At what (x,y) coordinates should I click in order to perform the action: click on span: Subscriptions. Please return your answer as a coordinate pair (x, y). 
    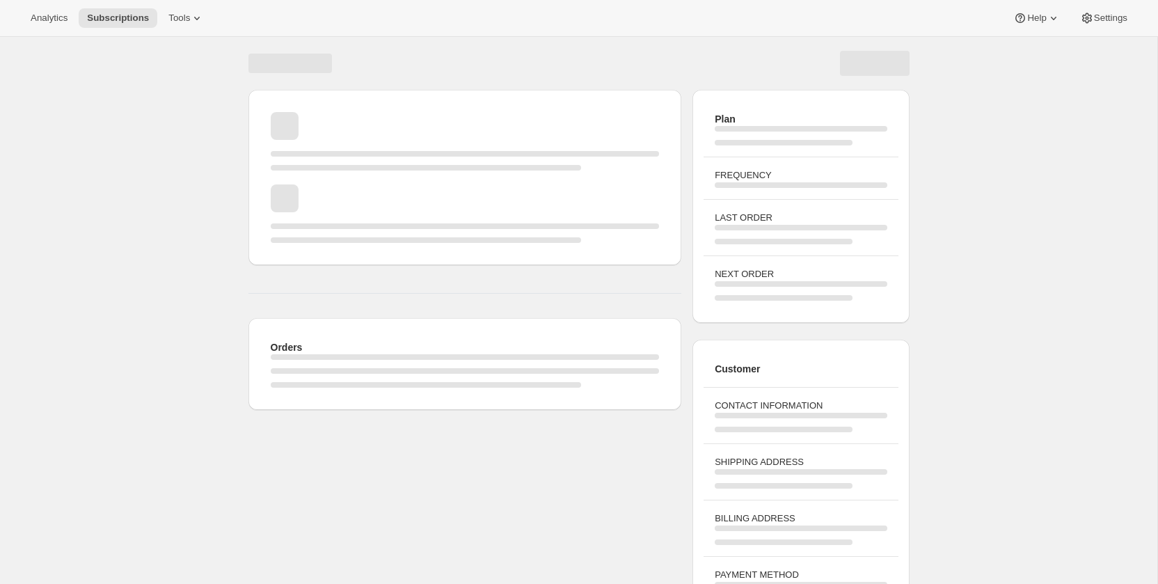
    Looking at the image, I should click on (118, 18).